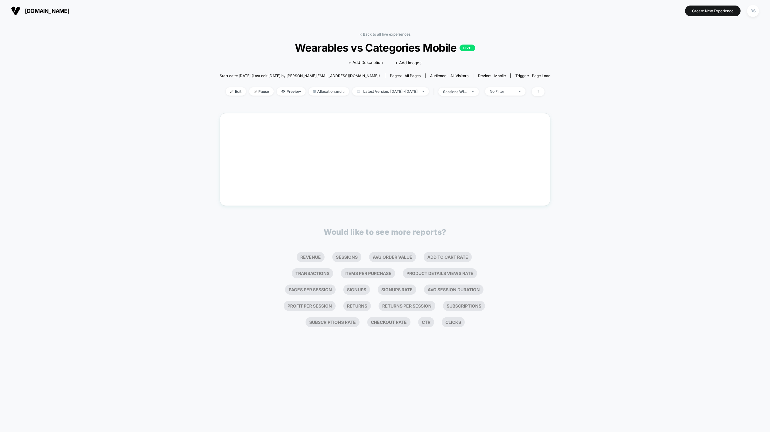 This screenshot has width=770, height=432. What do you see at coordinates (311, 257) in the screenshot?
I see `li: Revenue` at bounding box center [311, 257].